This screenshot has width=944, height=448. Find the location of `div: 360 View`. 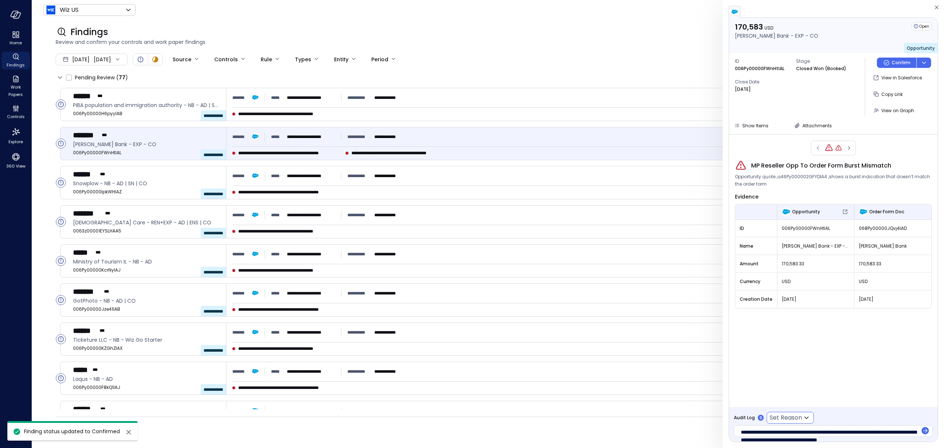

div: 360 View is located at coordinates (15, 160).